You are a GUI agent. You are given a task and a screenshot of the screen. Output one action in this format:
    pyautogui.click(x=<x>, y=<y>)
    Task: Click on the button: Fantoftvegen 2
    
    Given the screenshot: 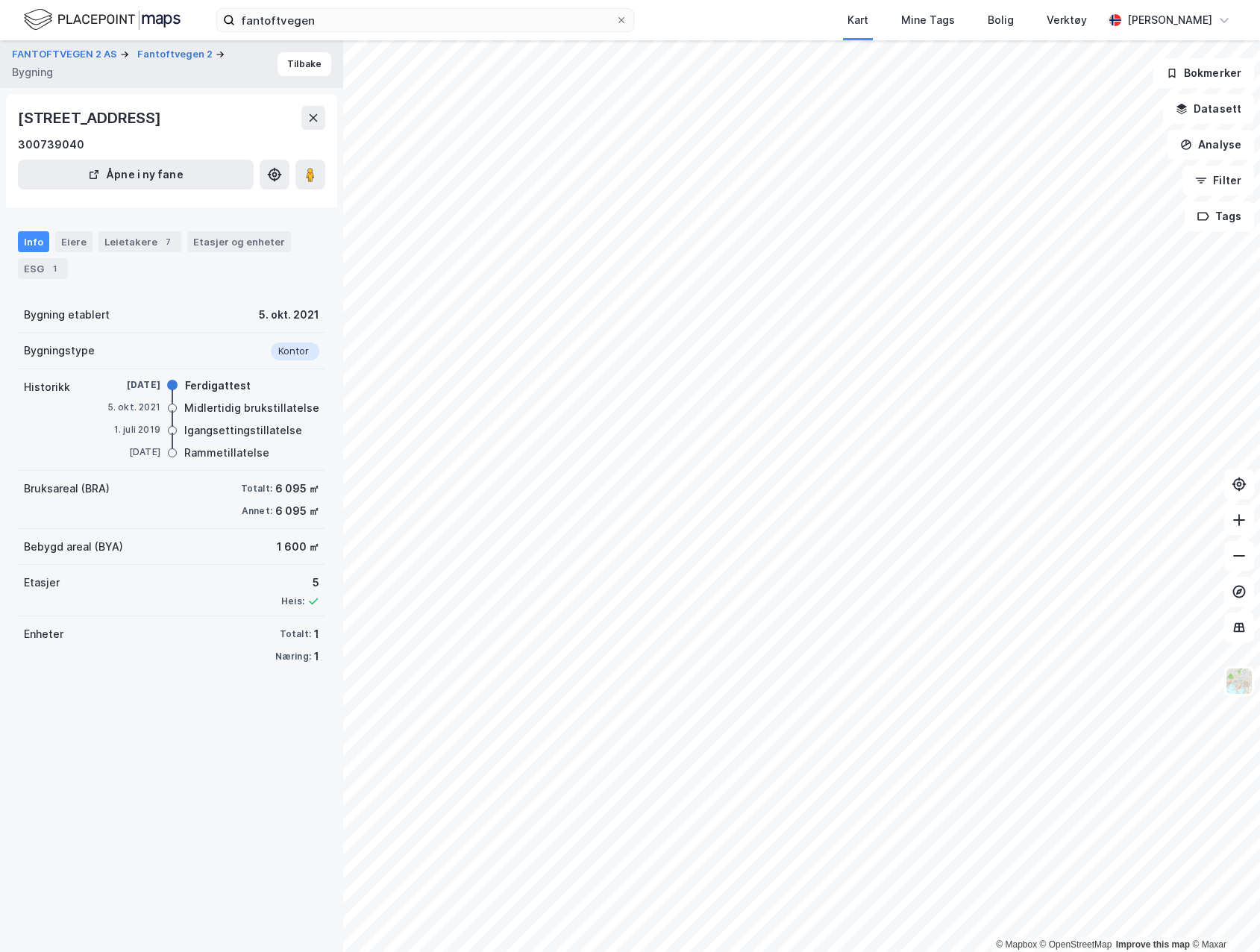 What is the action you would take?
    pyautogui.click(x=176, y=54)
    